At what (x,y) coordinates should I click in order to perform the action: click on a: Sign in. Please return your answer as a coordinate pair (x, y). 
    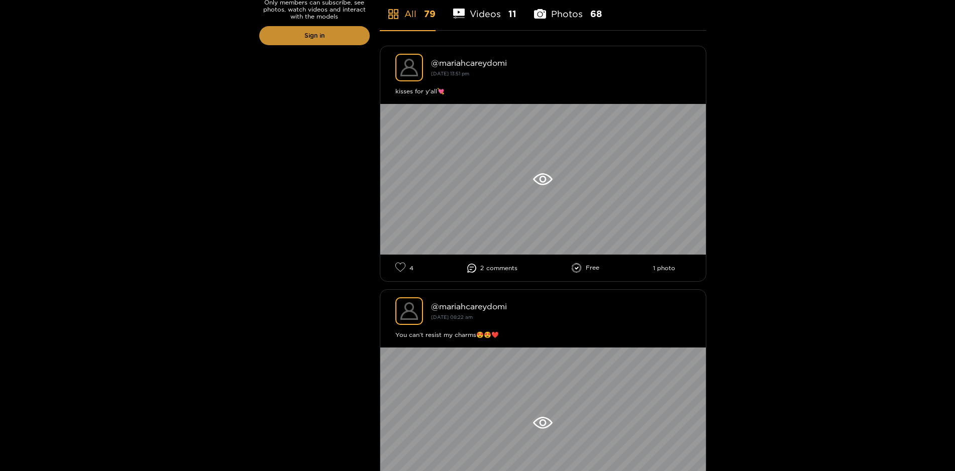
    Looking at the image, I should click on (314, 36).